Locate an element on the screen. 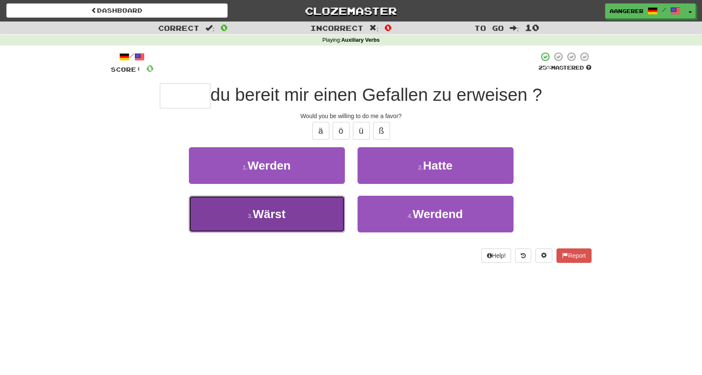  button: ö is located at coordinates (341, 131).